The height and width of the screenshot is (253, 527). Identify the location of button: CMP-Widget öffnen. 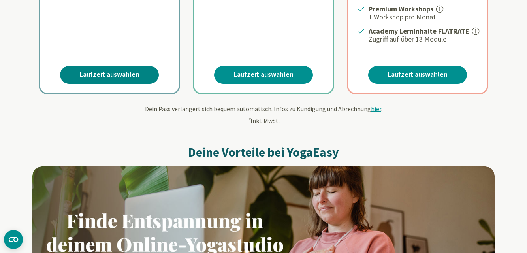
(13, 240).